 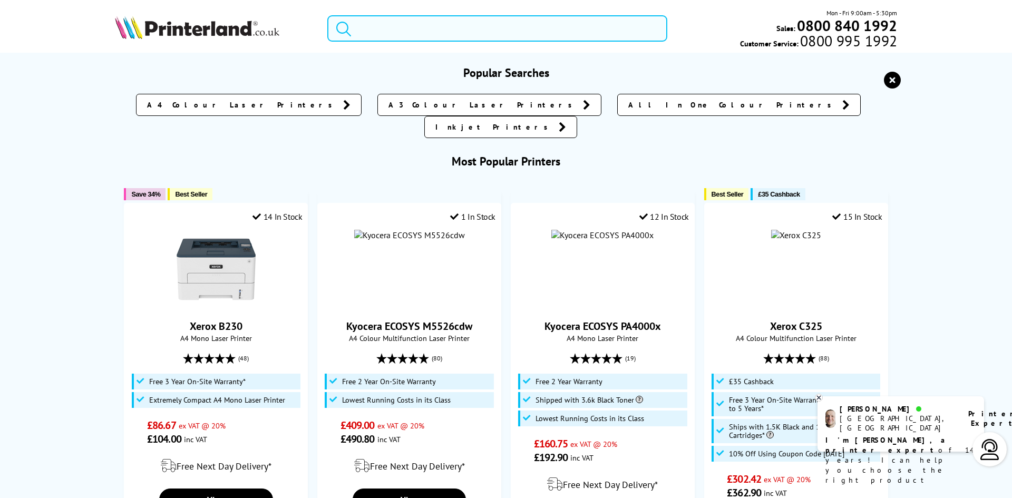 What do you see at coordinates (733, 105) in the screenshot?
I see `span: All In One Colour Printers` at bounding box center [733, 105].